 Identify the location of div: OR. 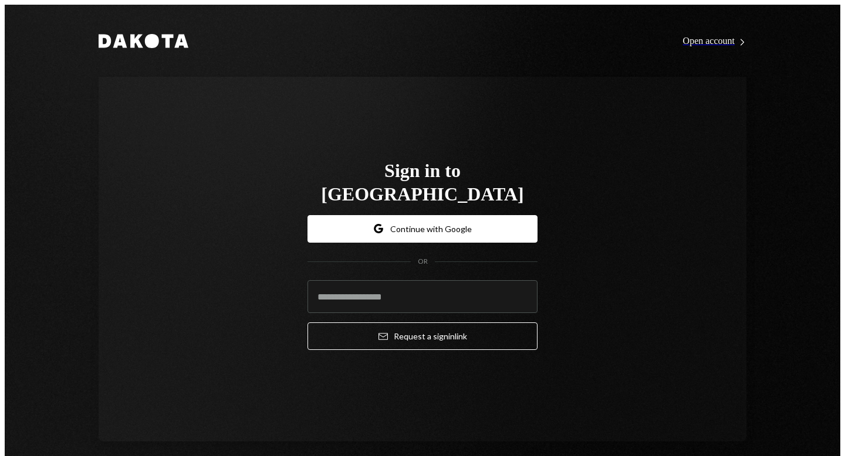
(422, 262).